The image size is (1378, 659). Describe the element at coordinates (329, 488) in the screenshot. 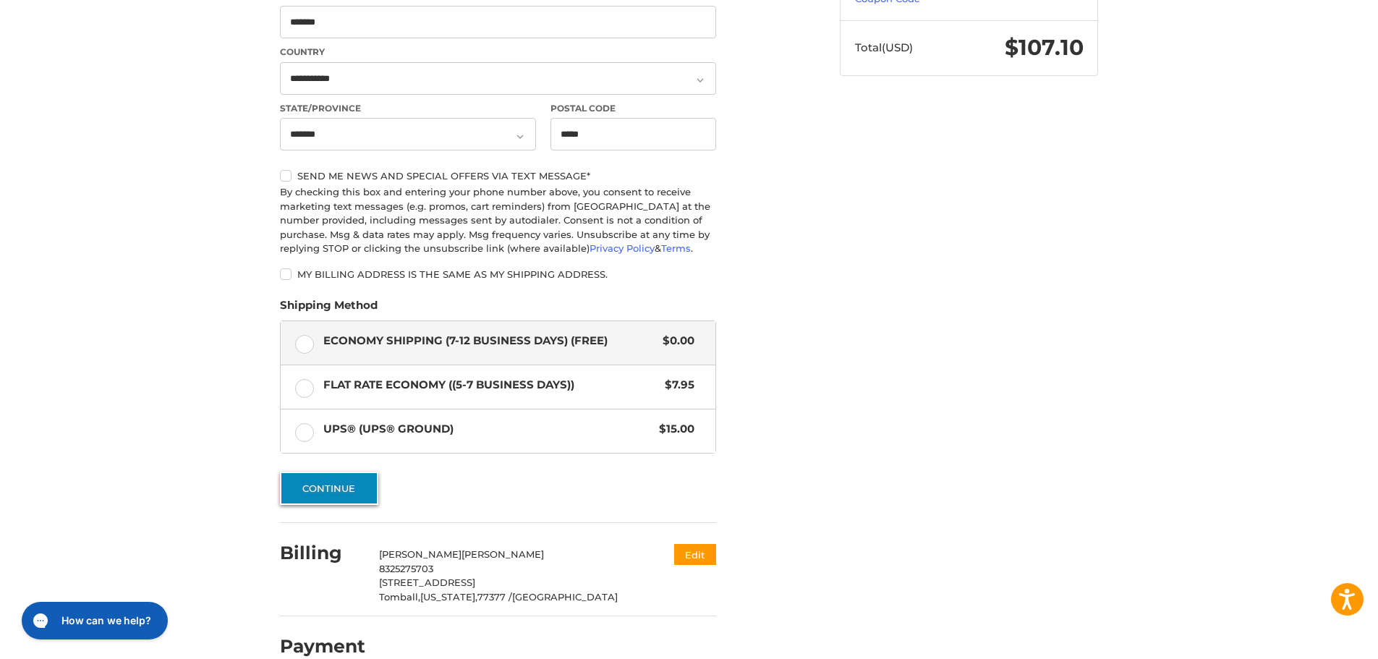

I see `button: Continue` at that location.